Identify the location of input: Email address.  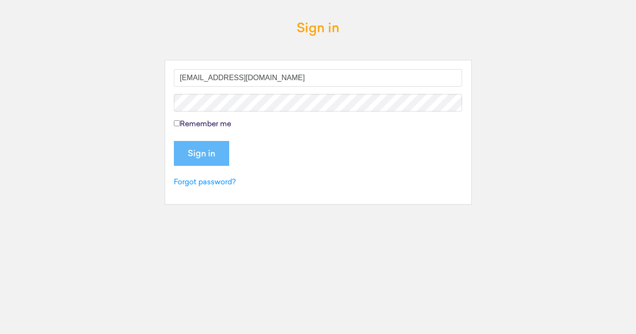
(318, 78).